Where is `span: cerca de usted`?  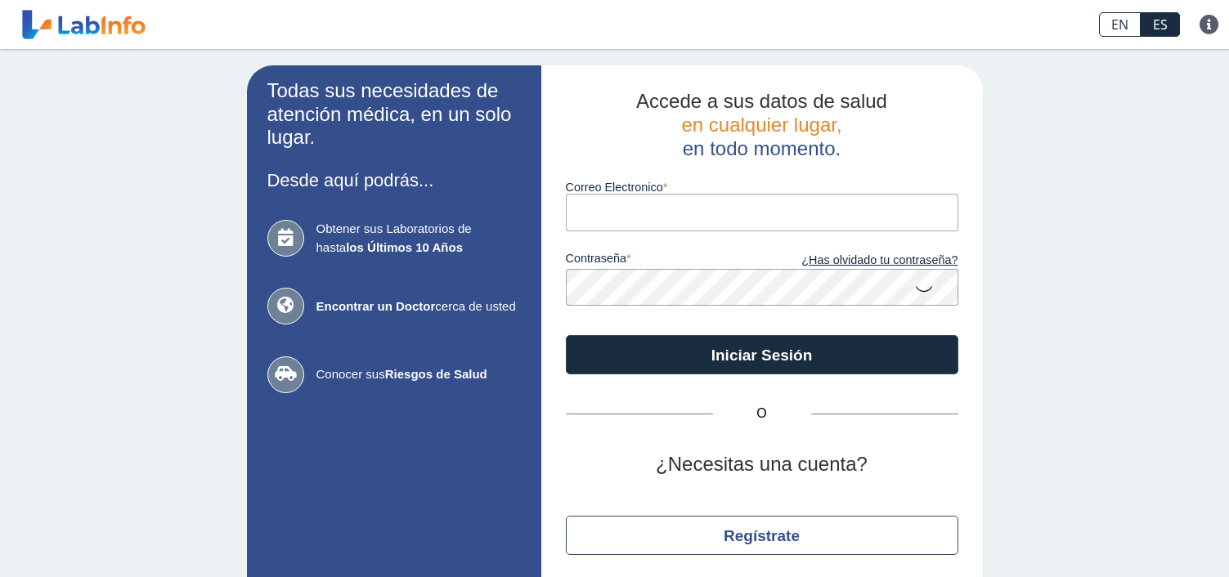 span: cerca de usted is located at coordinates (419, 307).